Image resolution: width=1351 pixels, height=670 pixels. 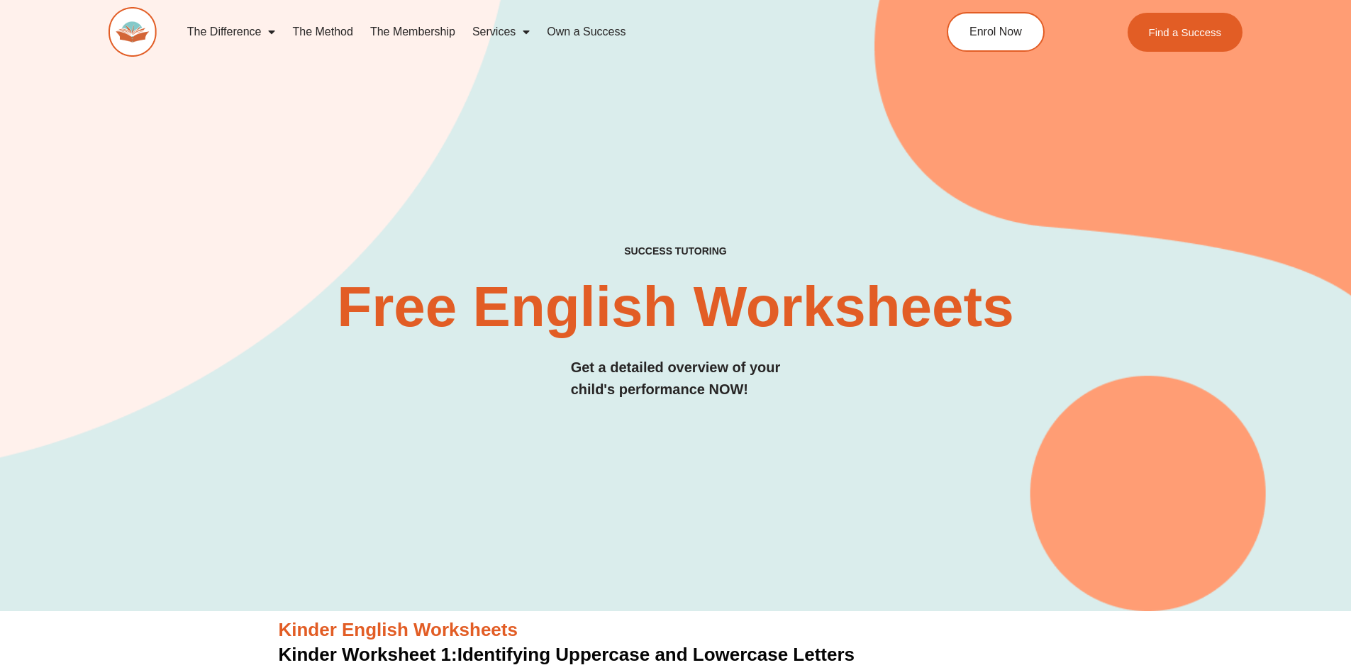 What do you see at coordinates (531, 32) in the screenshot?
I see `nav: Menu` at bounding box center [531, 32].